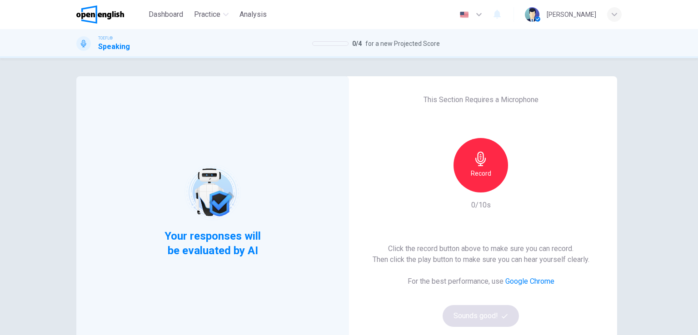  I want to click on img: OpenEnglish logo, so click(100, 15).